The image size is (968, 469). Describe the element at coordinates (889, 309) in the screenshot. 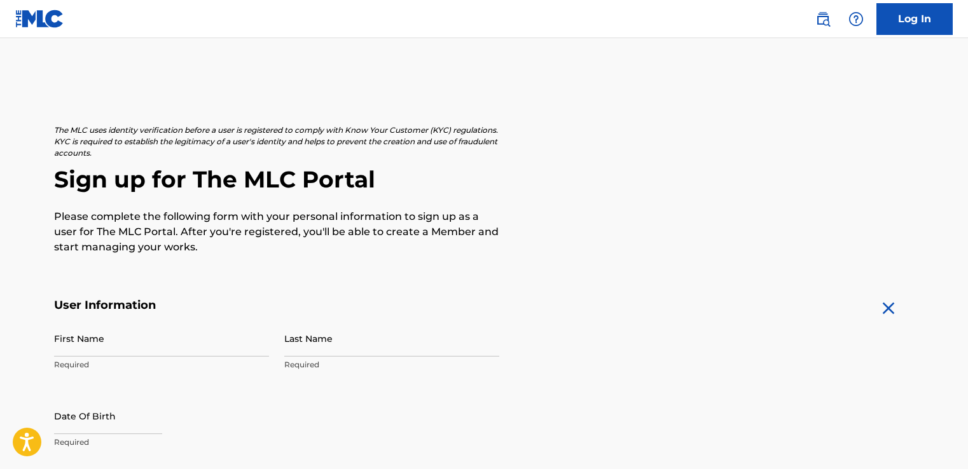

I see `img: close` at that location.